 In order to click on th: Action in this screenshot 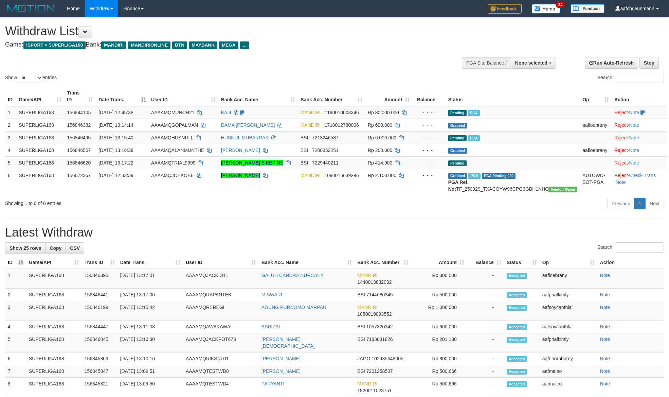, I will do `click(631, 262)`.